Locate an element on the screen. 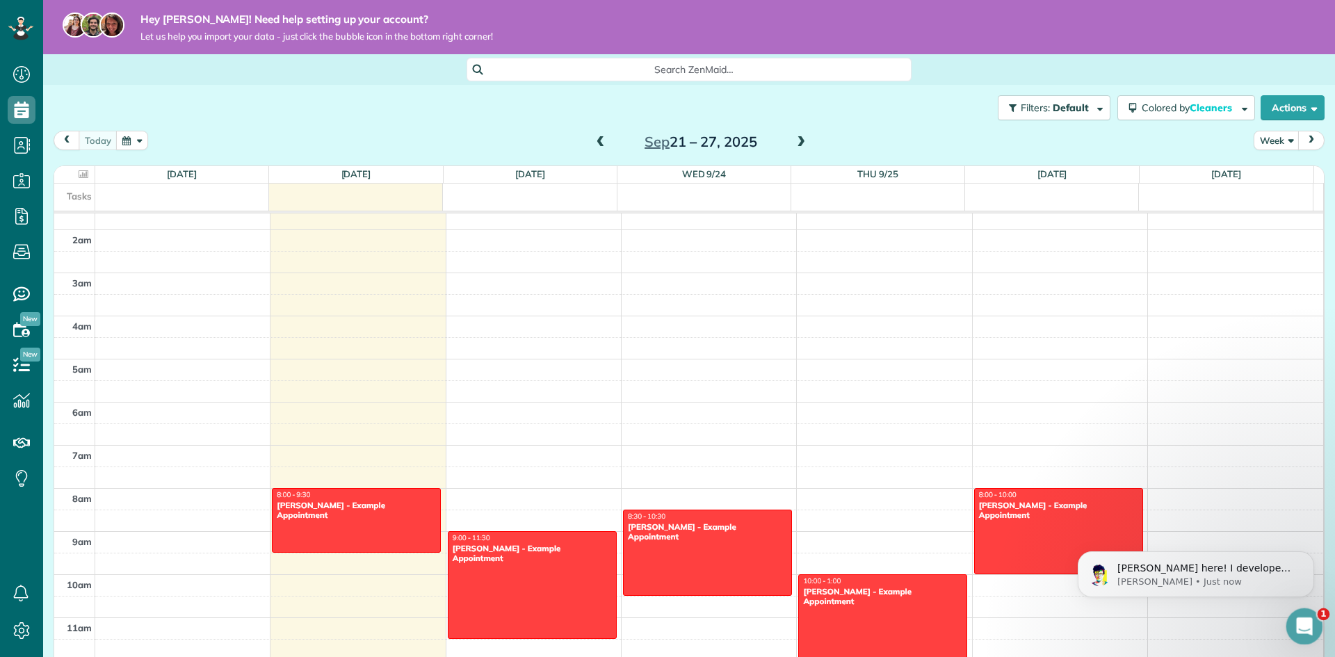  span: Default is located at coordinates (1071, 108).